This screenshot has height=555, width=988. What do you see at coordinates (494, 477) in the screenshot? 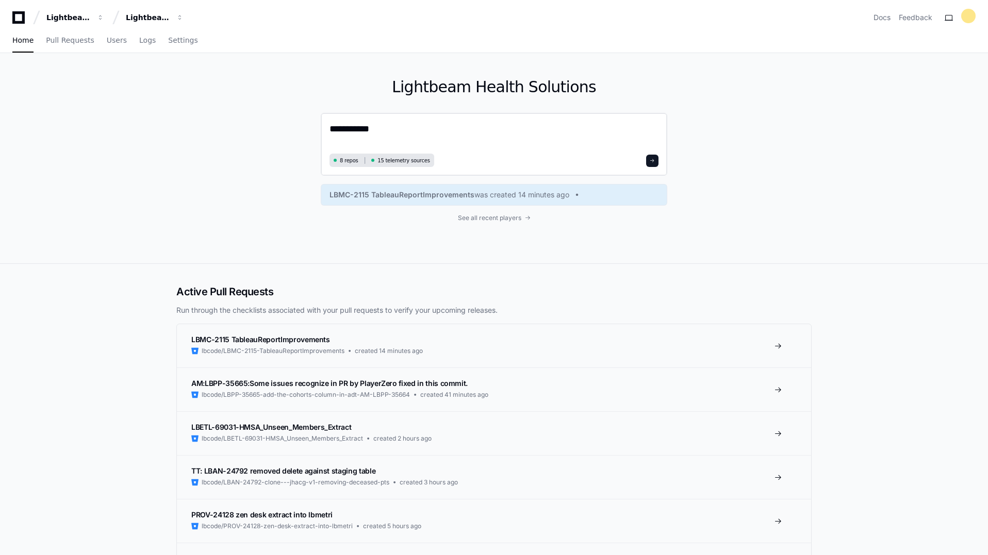
I see `a: TT: LBAN-24792 removed delete against staging tablelbcode/LBAN-24792-clone---jhacg-v1-removing-de...` at bounding box center [494, 477].